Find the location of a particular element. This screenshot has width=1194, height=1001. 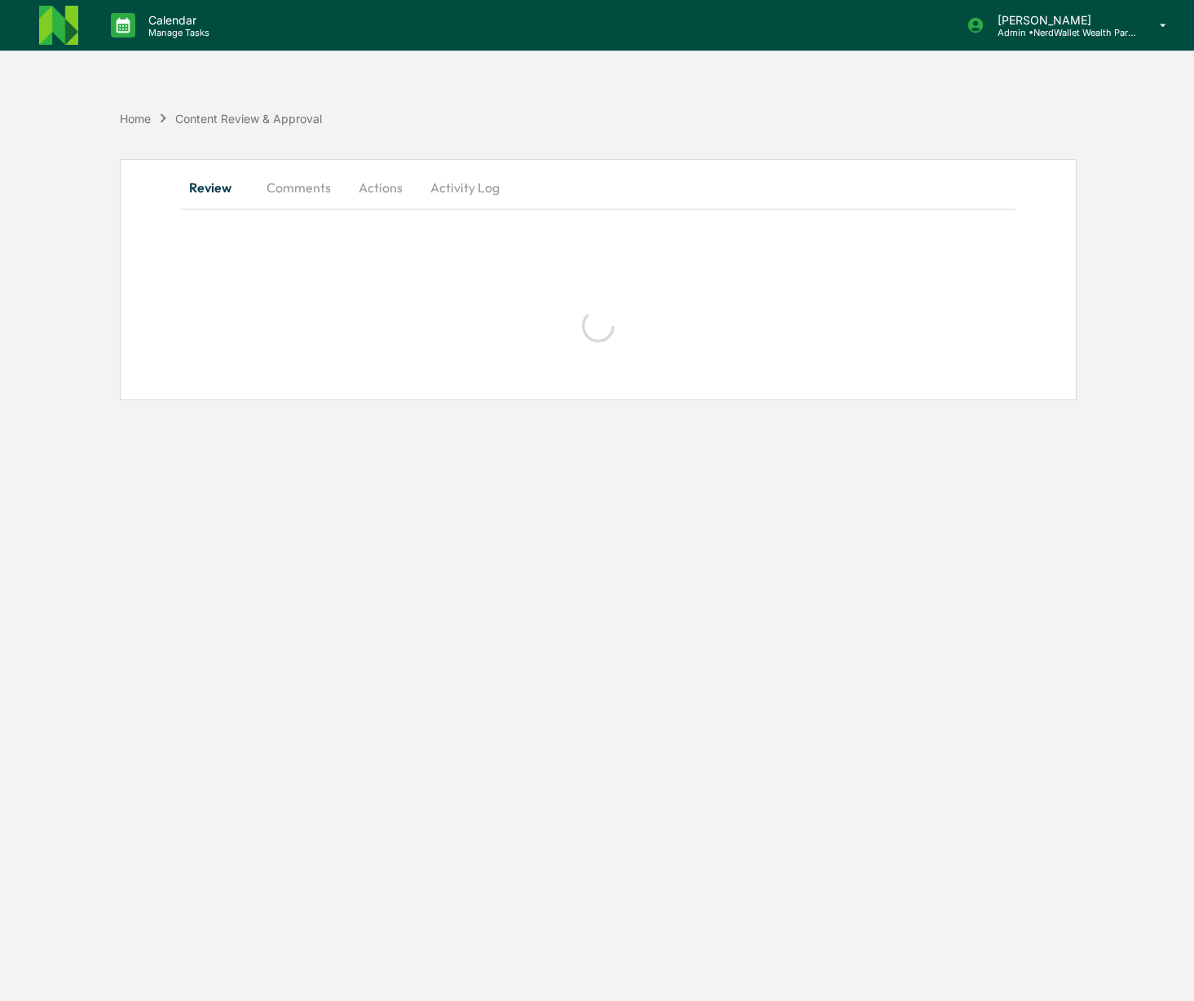

img: logo is located at coordinates (59, 25).